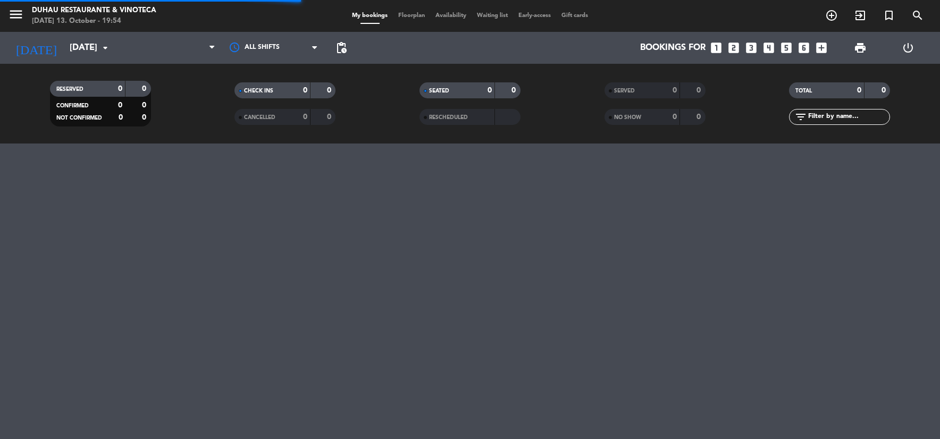 The width and height of the screenshot is (940, 439). I want to click on i: exit_to_app, so click(861, 15).